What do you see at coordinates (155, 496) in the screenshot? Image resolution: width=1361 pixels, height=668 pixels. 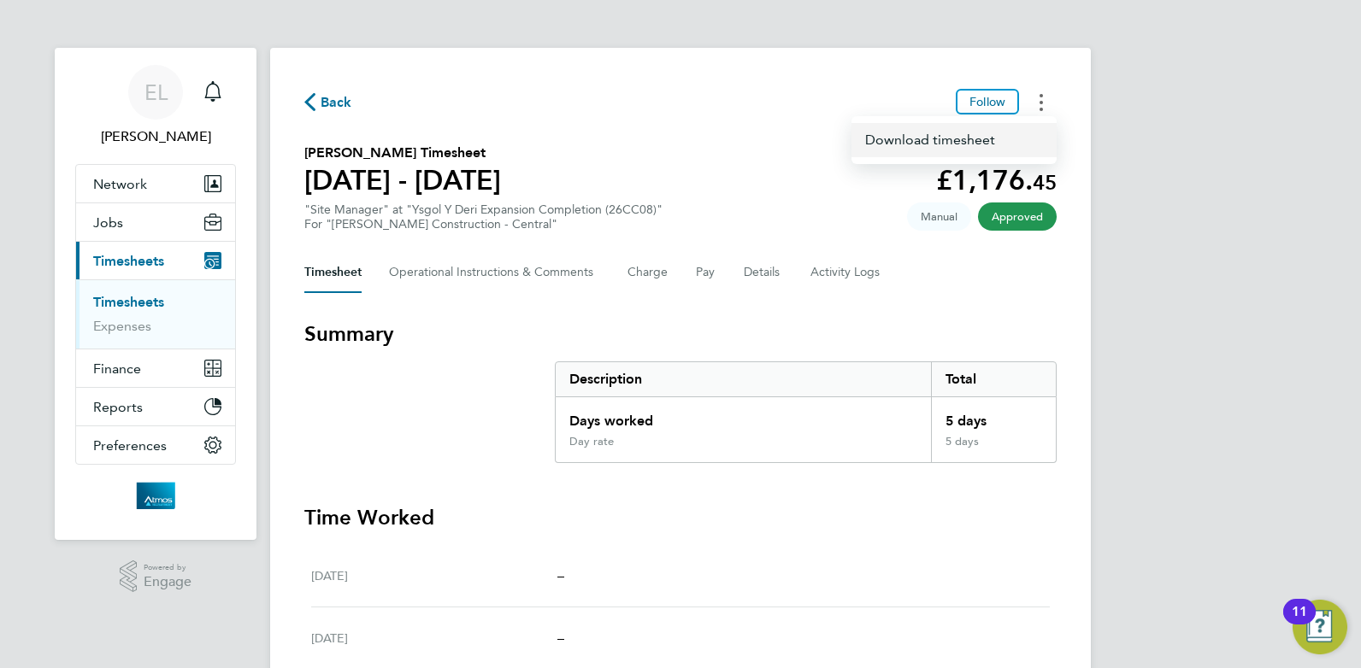 I see `img: atmosrecruitment-logo-retina.png` at bounding box center [155, 496].